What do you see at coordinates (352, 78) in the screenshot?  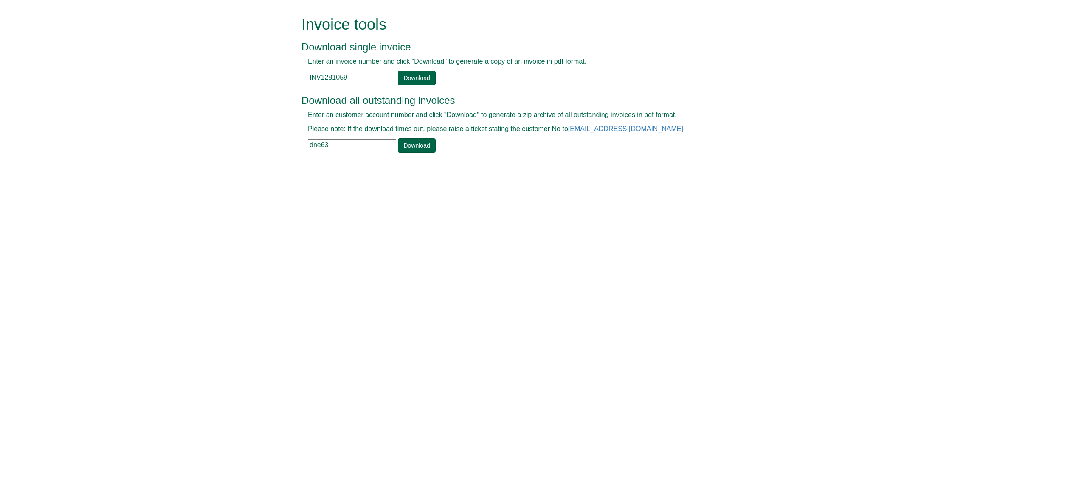 I see `input: e.g. INV1234` at bounding box center [352, 78].